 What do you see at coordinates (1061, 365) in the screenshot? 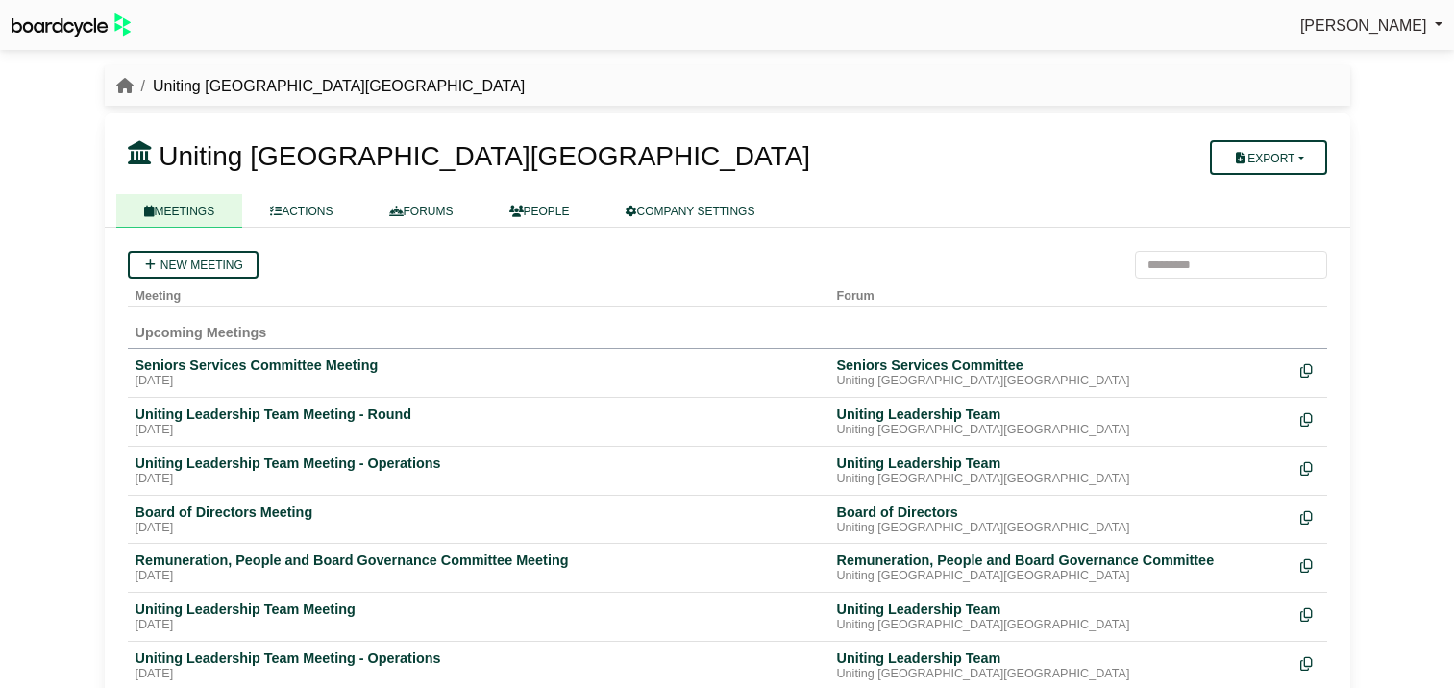
I see `div: Seniors Services Committee` at bounding box center [1061, 365].